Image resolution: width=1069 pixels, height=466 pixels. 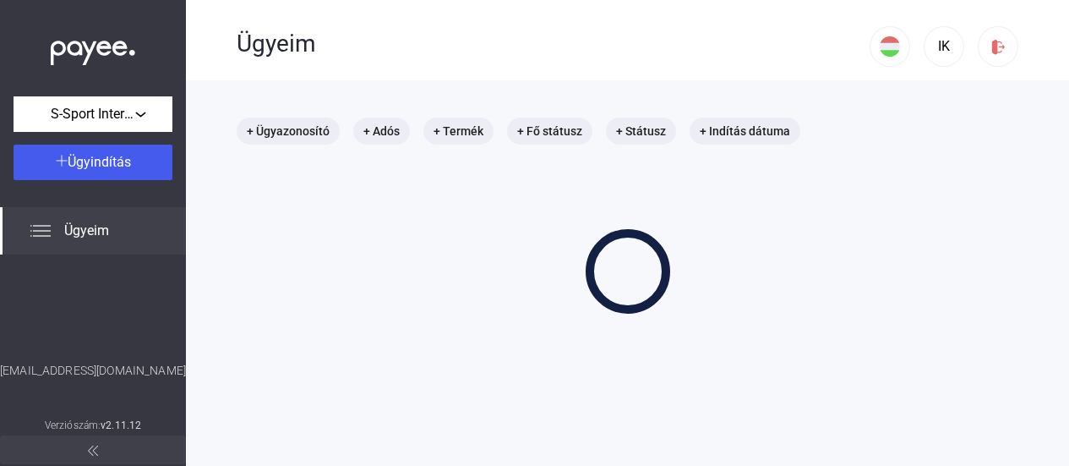 I want to click on span: Ügyeim, so click(x=86, y=231).